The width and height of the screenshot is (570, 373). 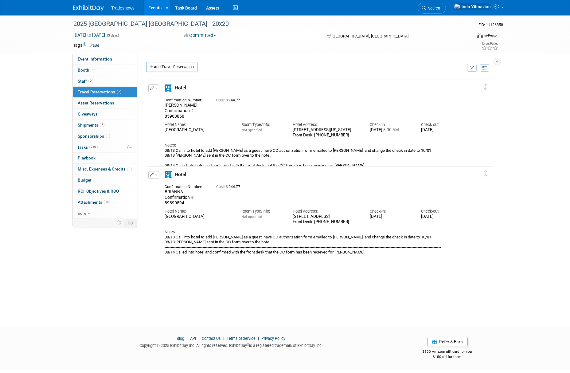 What do you see at coordinates (241, 338) in the screenshot?
I see `a: Terms of Service` at bounding box center [241, 338].